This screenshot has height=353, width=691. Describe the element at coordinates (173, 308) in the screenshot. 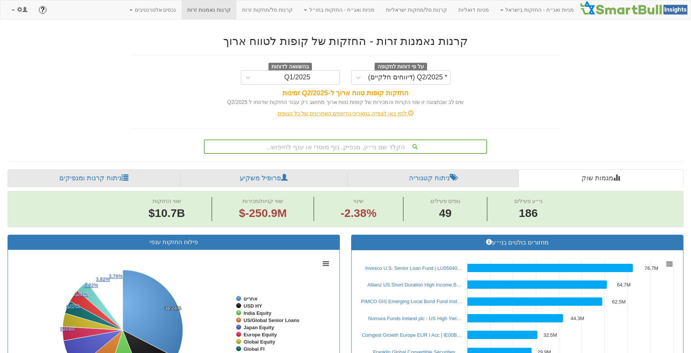

I see `tspan: 36.24%` at that location.